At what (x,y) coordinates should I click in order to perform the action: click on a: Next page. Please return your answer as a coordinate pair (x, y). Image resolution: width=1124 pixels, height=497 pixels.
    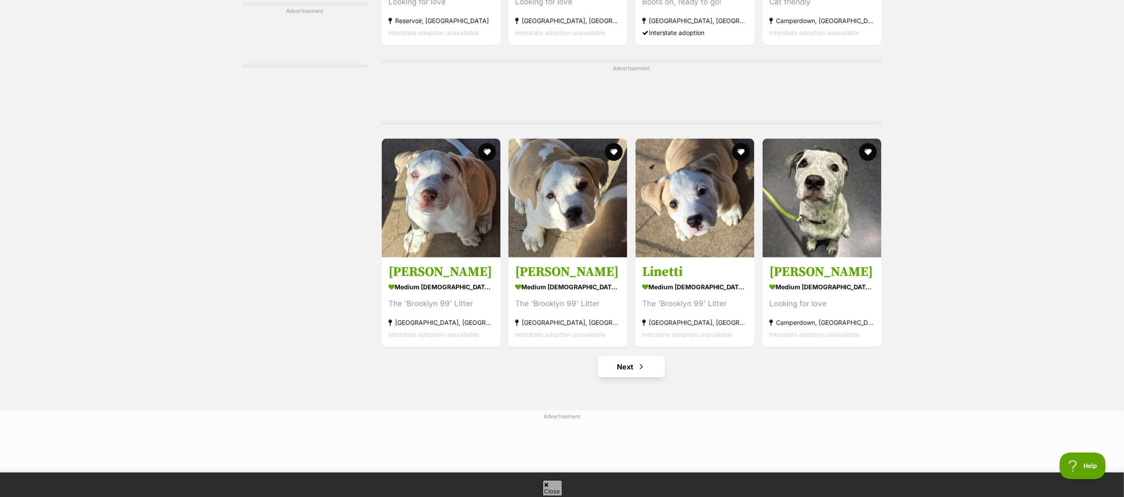
    Looking at the image, I should click on (632, 367).